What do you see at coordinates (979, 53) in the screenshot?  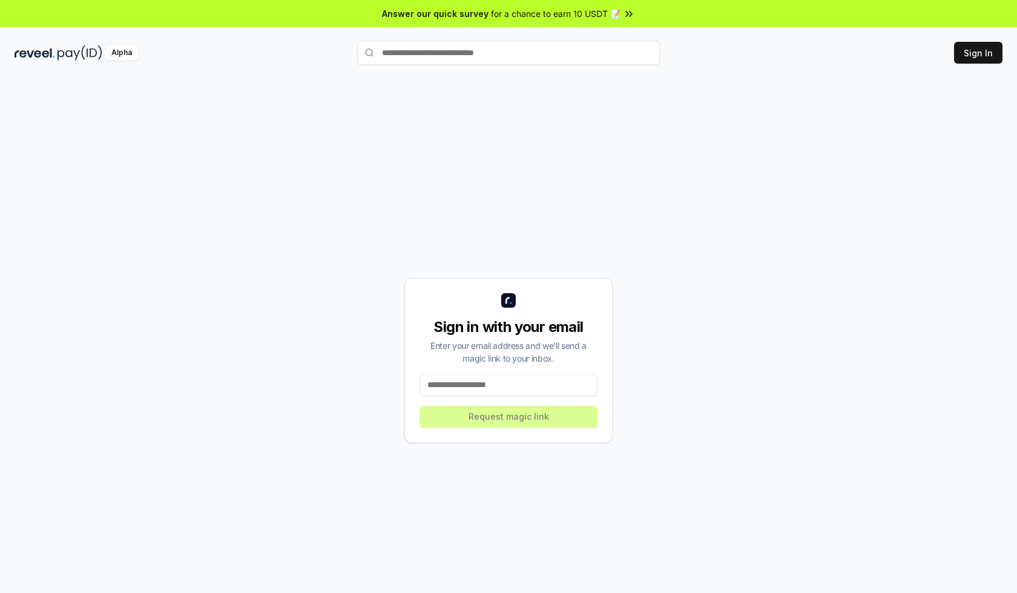 I see `button: Sign In` at bounding box center [979, 53].